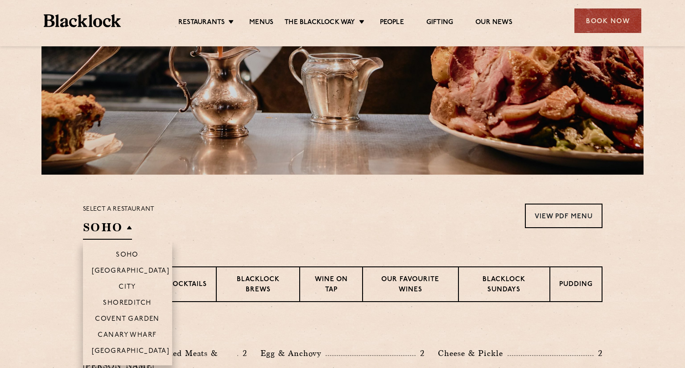 The width and height of the screenshot is (685, 368). What do you see at coordinates (576, 285) in the screenshot?
I see `p: Pudding` at bounding box center [576, 285].